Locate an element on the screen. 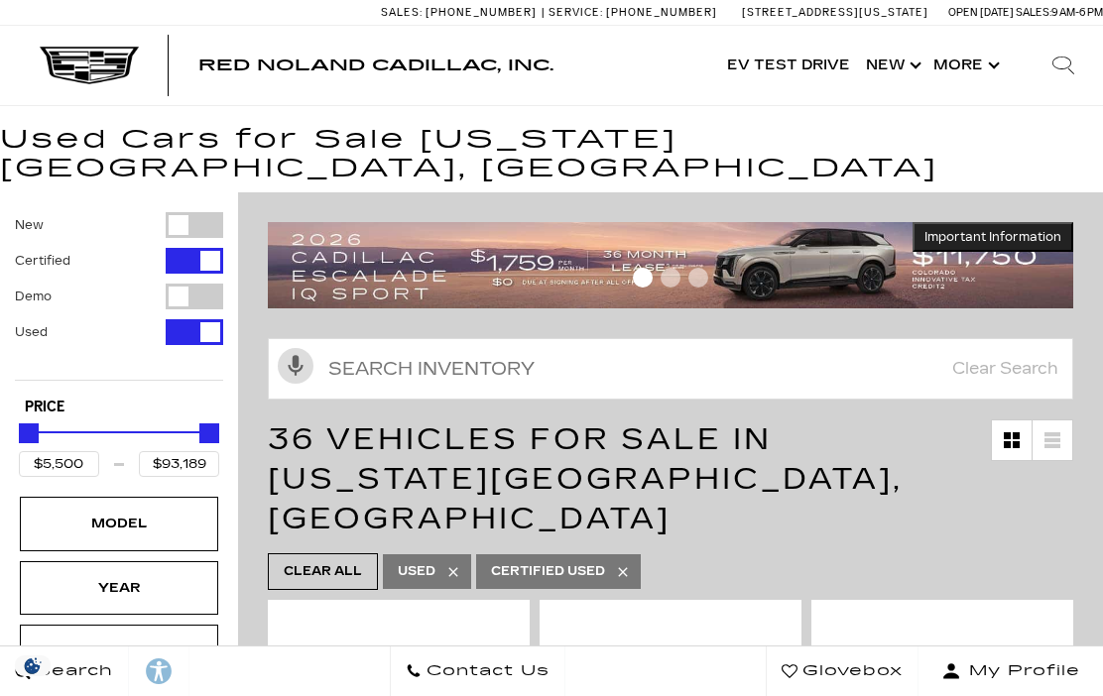 The width and height of the screenshot is (1103, 696). span: Go to slide 3 is located at coordinates (698, 278).